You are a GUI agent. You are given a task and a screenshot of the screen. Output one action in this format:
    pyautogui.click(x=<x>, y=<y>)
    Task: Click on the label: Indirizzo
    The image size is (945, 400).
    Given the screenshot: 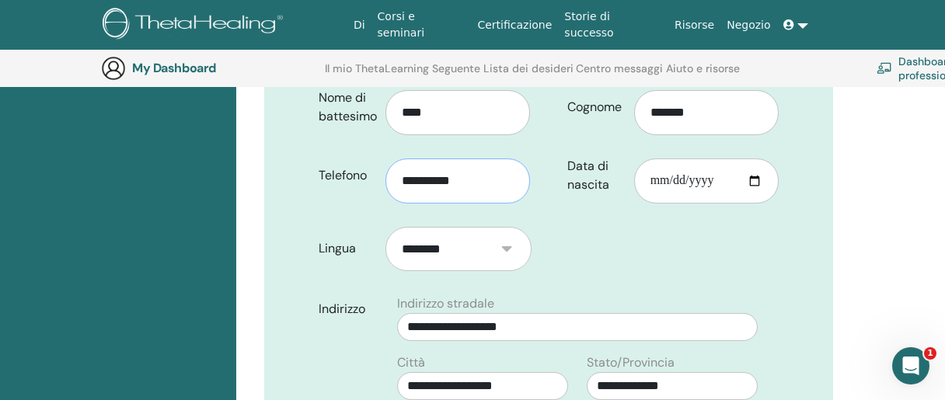 What is the action you would take?
    pyautogui.click(x=347, y=309)
    